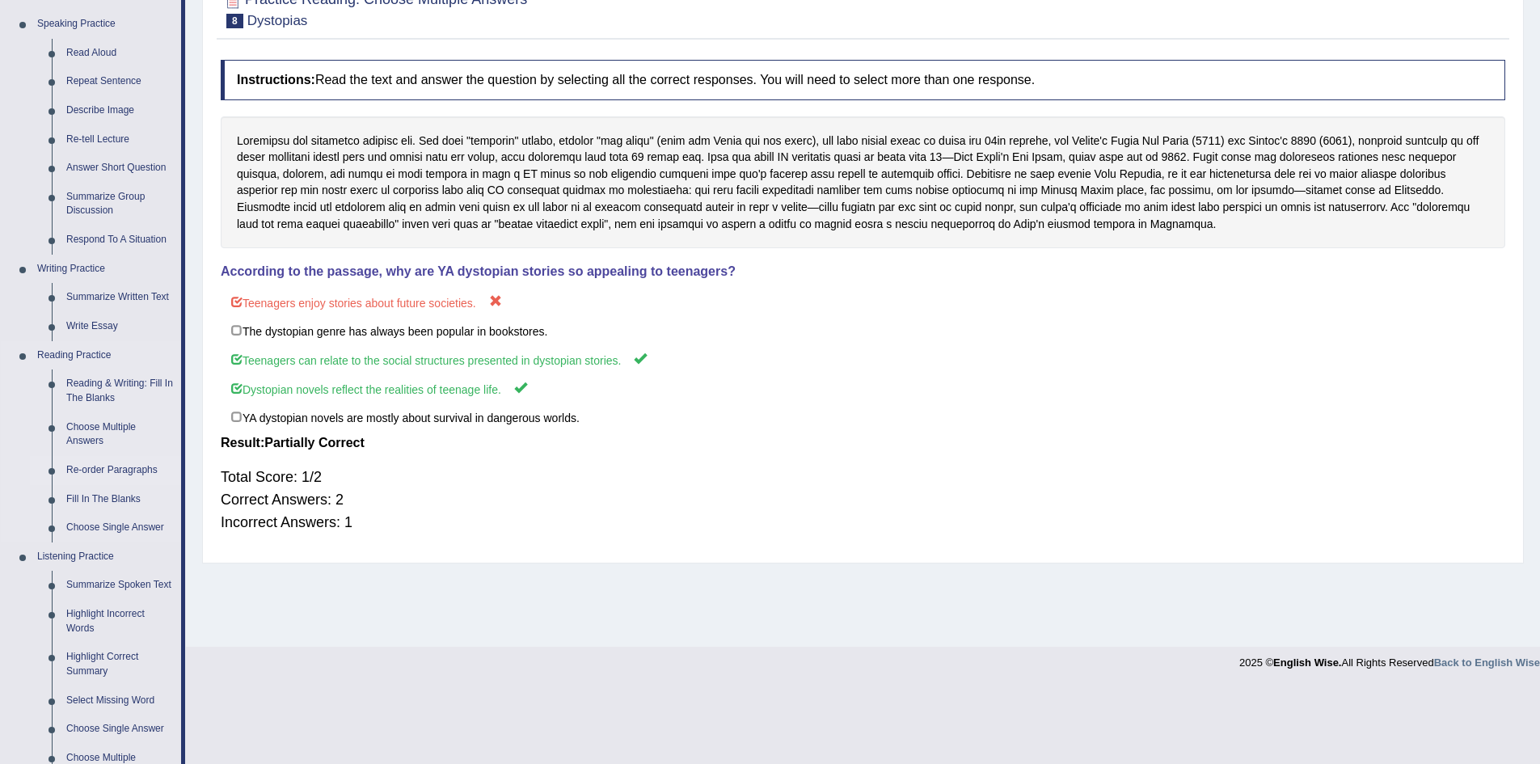  Describe the element at coordinates (120, 111) in the screenshot. I see `a: Describe Image` at that location.